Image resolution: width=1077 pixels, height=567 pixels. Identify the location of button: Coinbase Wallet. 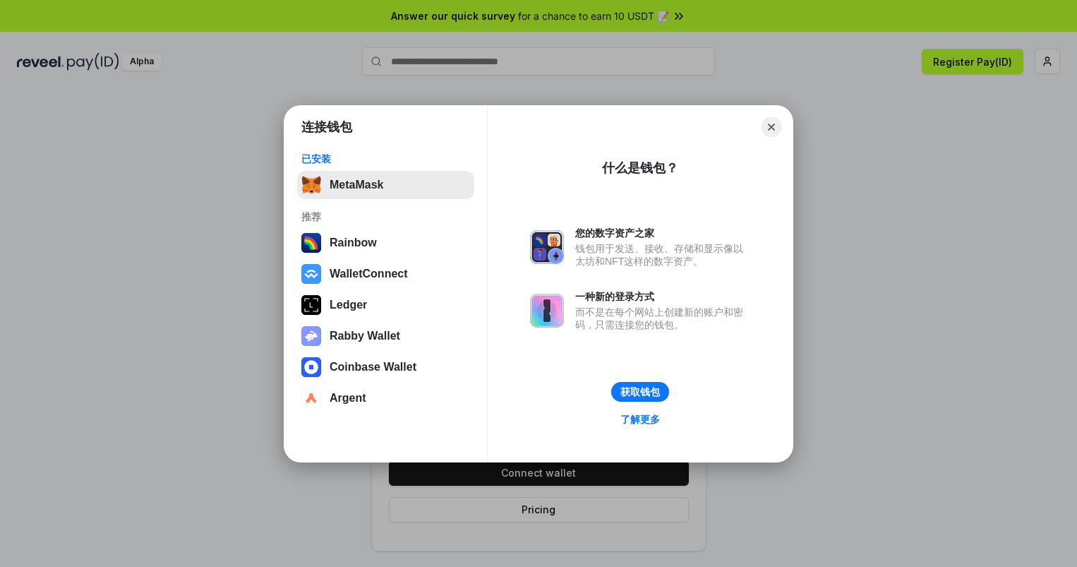
(386, 367).